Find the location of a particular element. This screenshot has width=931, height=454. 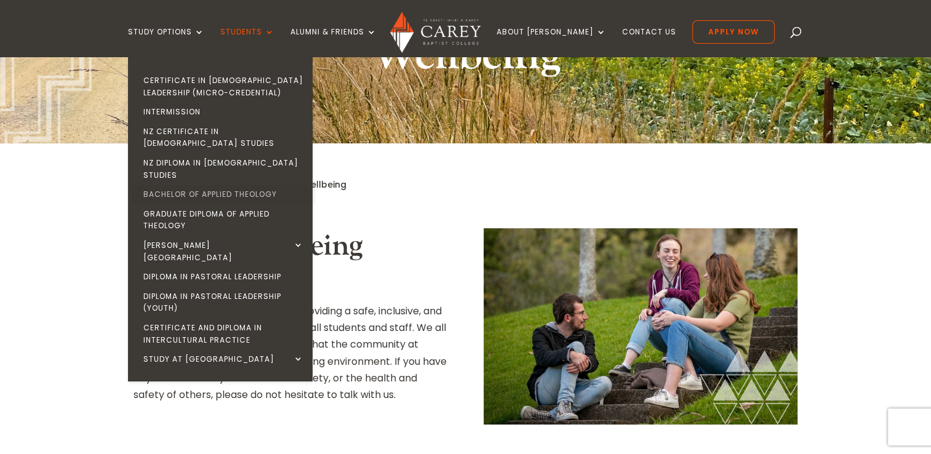

a: Diploma in Pastoral Leadership is located at coordinates (223, 277).